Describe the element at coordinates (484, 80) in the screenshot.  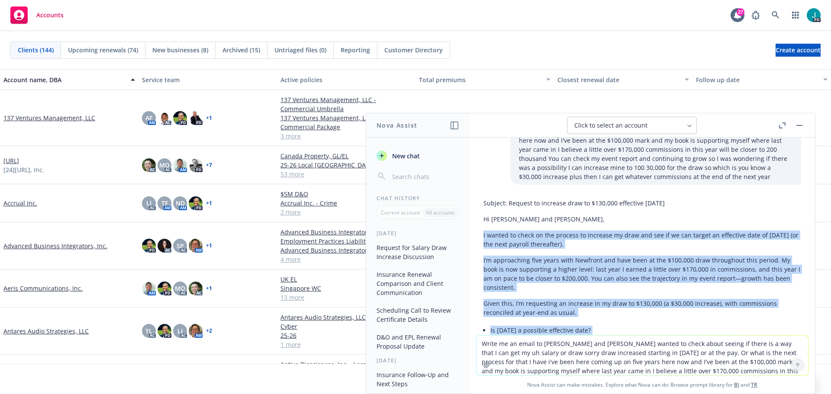
I see `button: Total premiums` at that location.